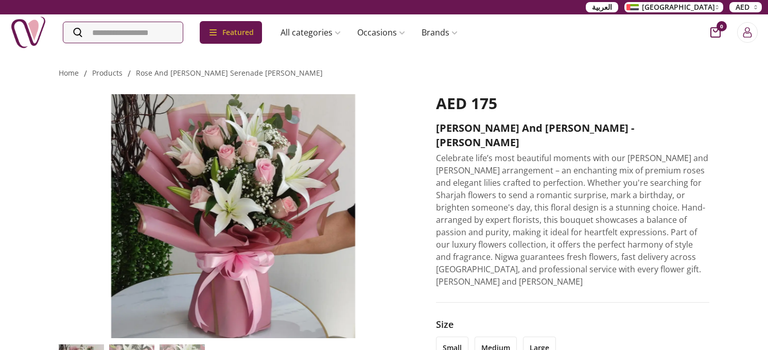  I want to click on span: 0, so click(722, 26).